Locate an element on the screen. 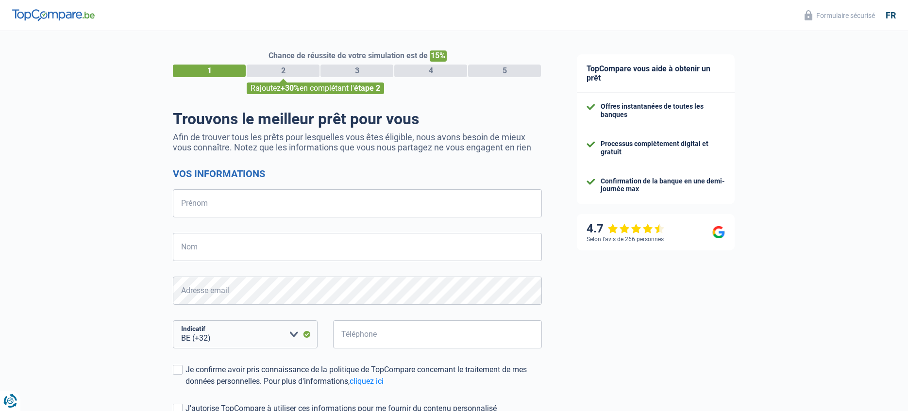 This screenshot has width=908, height=411. div: 5 is located at coordinates (504, 71).